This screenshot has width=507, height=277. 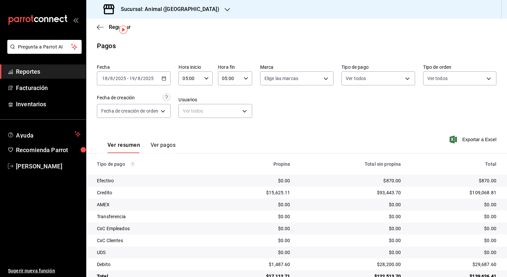 I want to click on div: Pagos, so click(x=106, y=46).